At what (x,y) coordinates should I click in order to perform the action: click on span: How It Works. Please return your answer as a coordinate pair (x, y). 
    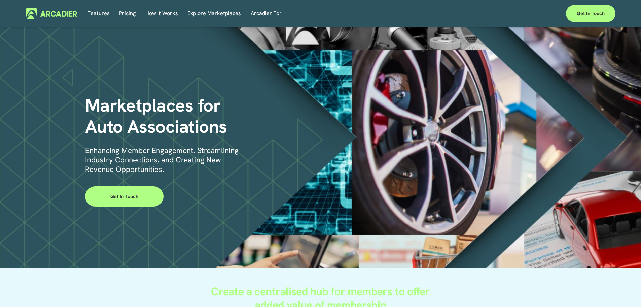
    Looking at the image, I should click on (162, 13).